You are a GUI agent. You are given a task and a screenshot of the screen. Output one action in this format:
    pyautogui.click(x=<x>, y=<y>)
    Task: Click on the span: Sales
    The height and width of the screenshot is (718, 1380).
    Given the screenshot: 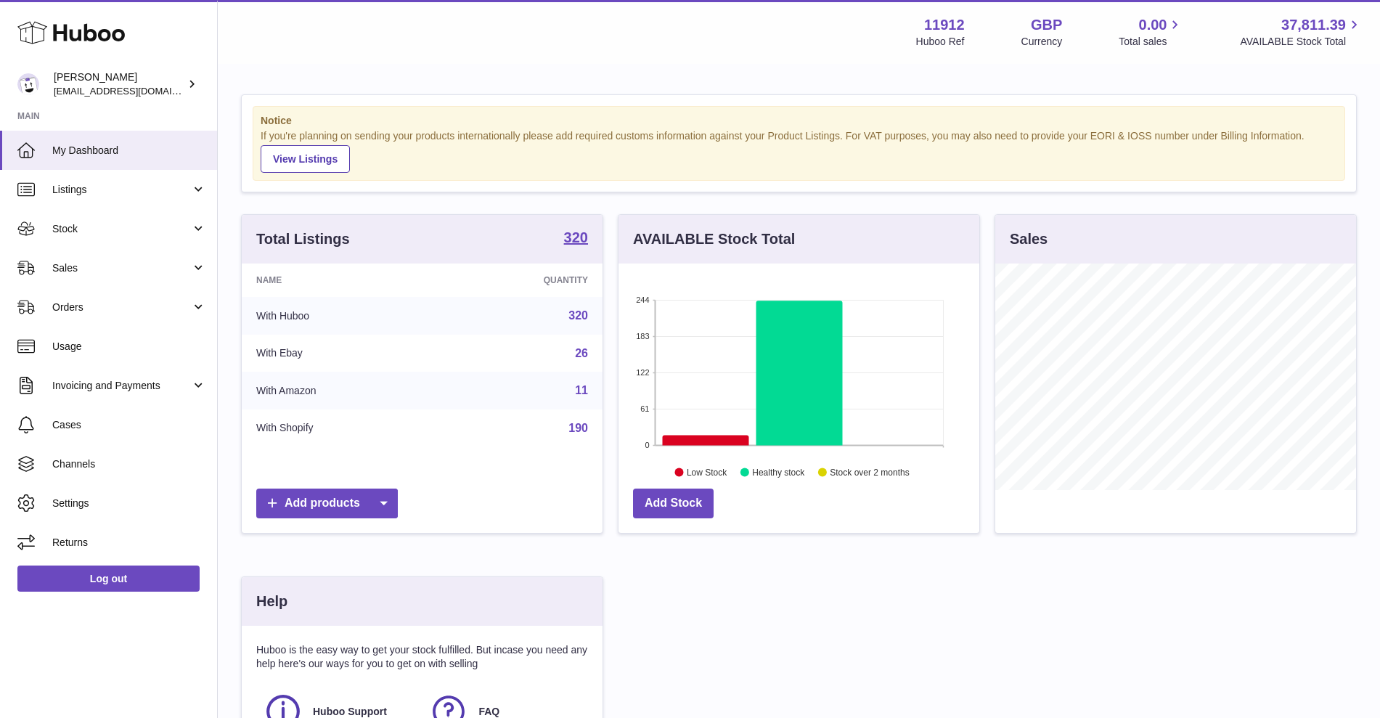 What is the action you would take?
    pyautogui.click(x=121, y=268)
    